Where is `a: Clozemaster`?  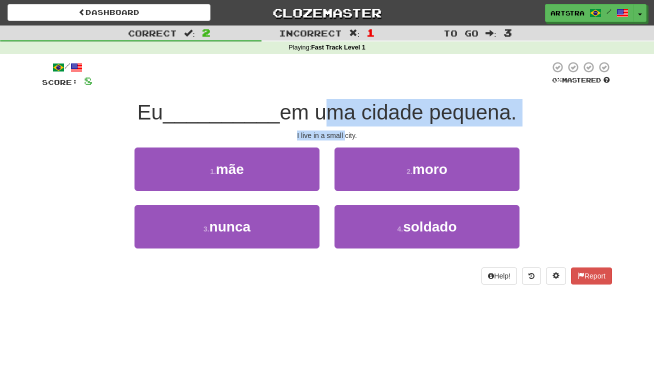
a: Clozemaster is located at coordinates (327, 13).